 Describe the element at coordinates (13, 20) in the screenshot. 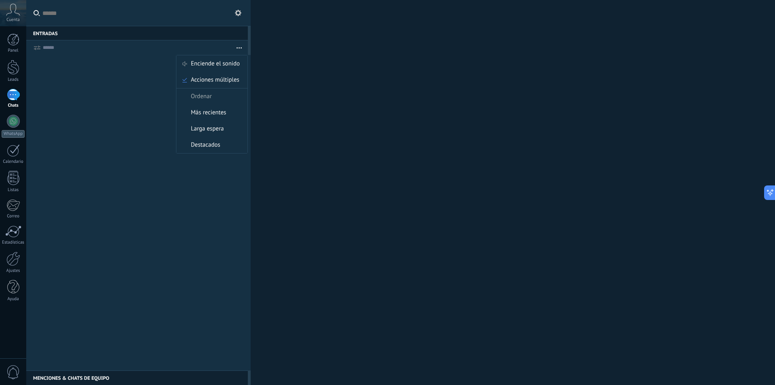

I see `span: Cuenta` at that location.